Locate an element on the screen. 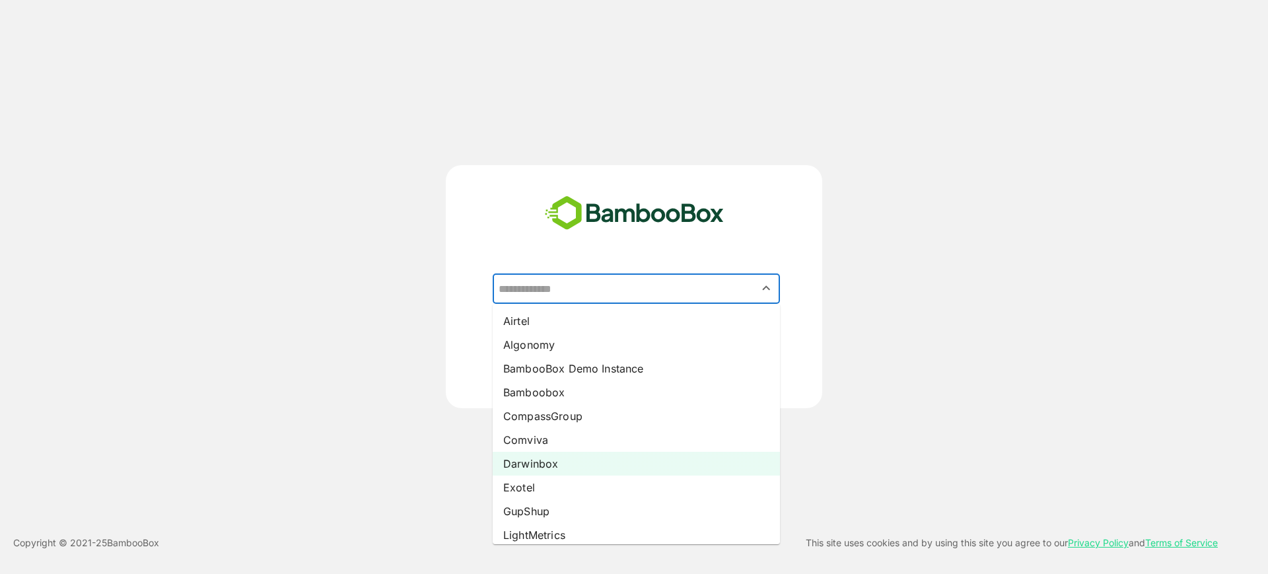  li: BambooBox Demo Instance is located at coordinates (636, 369).